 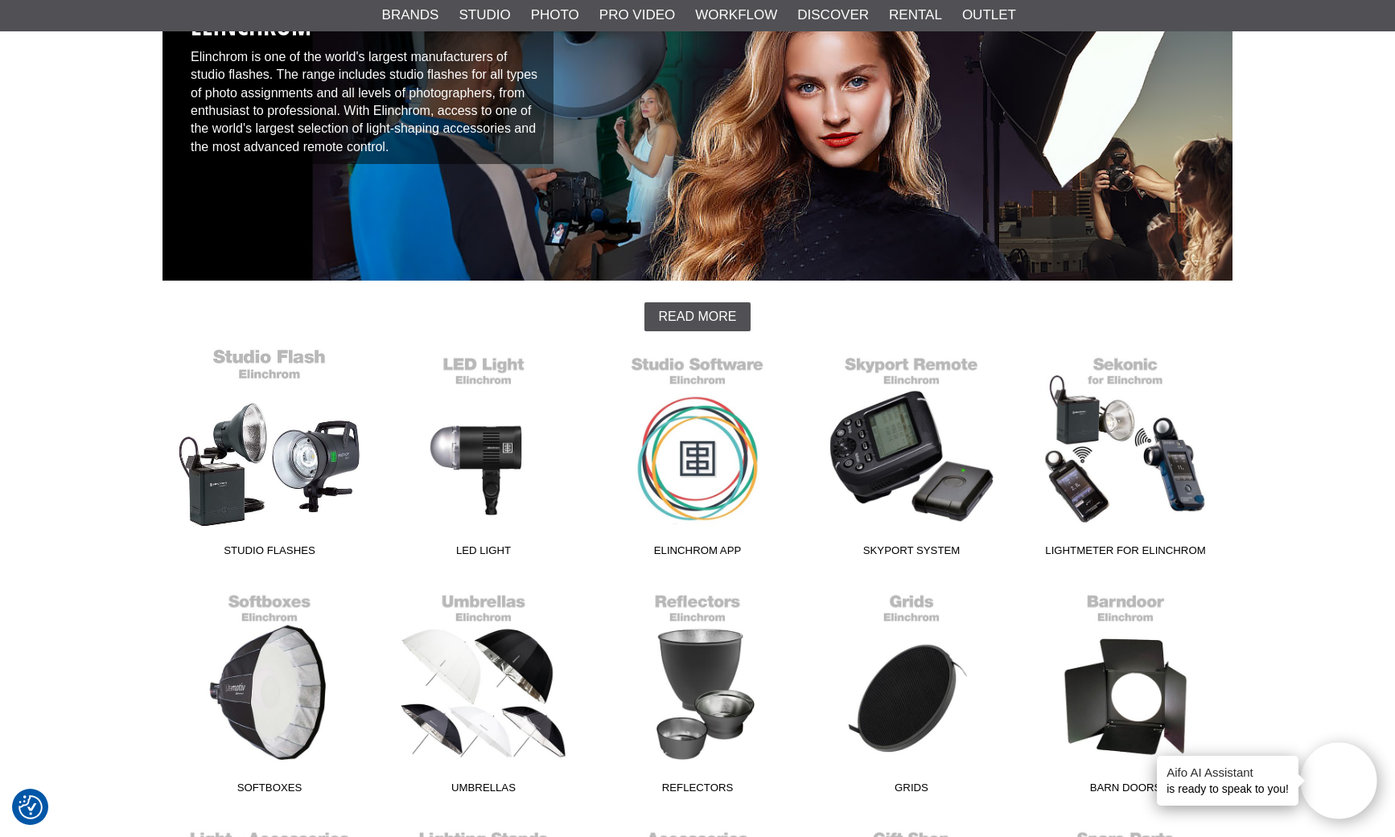 What do you see at coordinates (697, 693) in the screenshot?
I see `a: Reflectors` at bounding box center [697, 693].